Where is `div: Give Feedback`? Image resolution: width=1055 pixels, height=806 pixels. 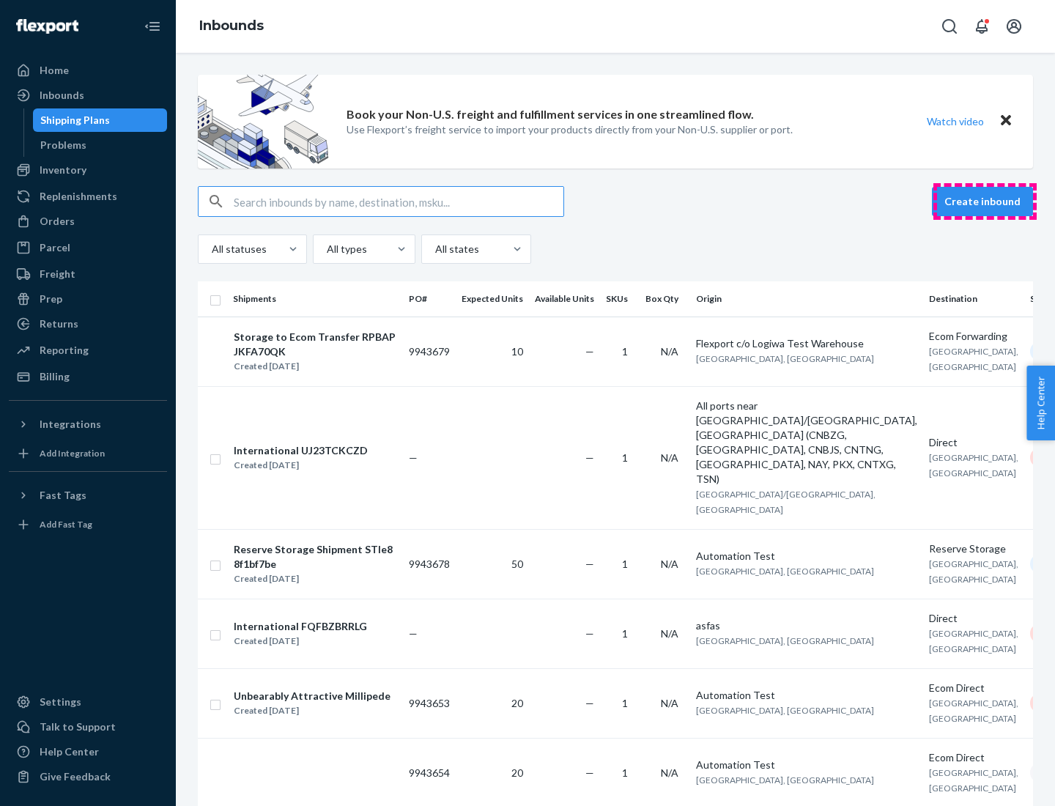 div: Give Feedback is located at coordinates (75, 777).